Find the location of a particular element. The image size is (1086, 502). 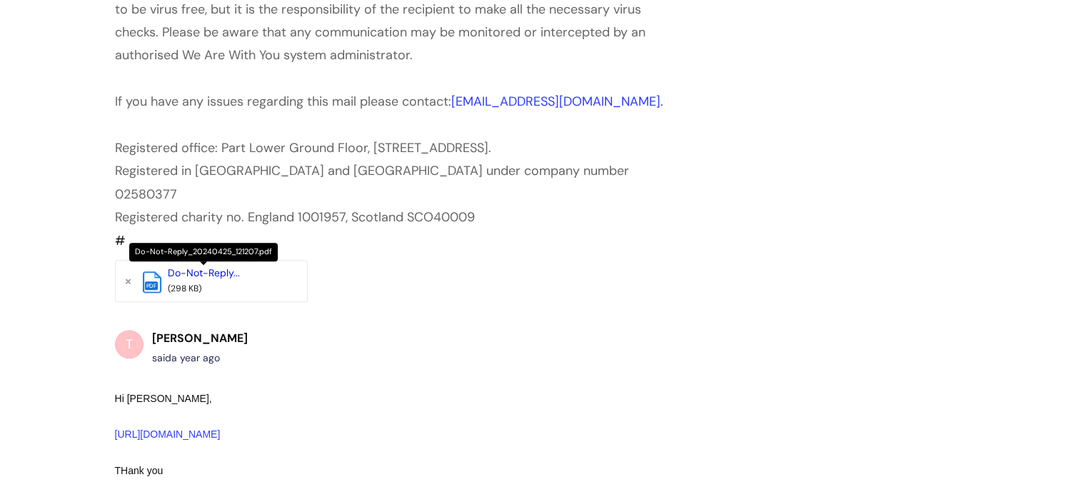

div: said is located at coordinates (200, 358).